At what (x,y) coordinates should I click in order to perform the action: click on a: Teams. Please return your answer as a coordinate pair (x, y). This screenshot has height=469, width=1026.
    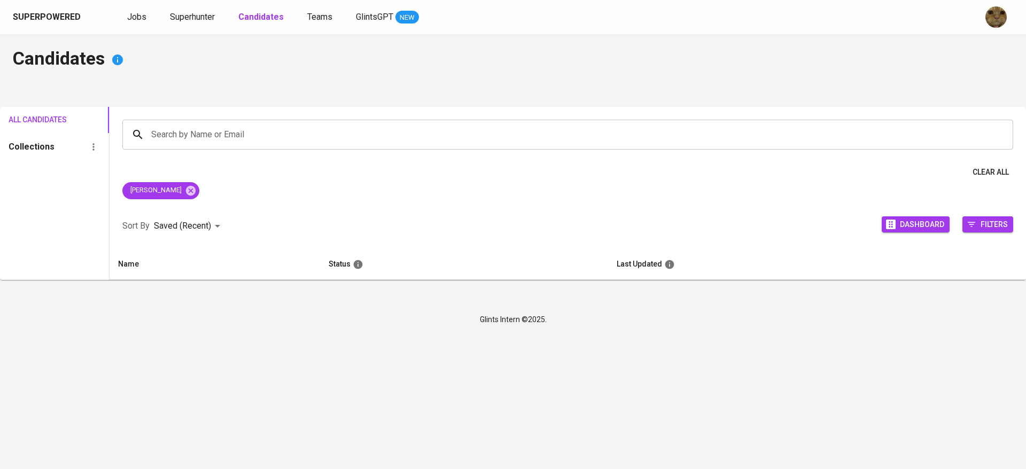
    Looking at the image, I should click on (321, 17).